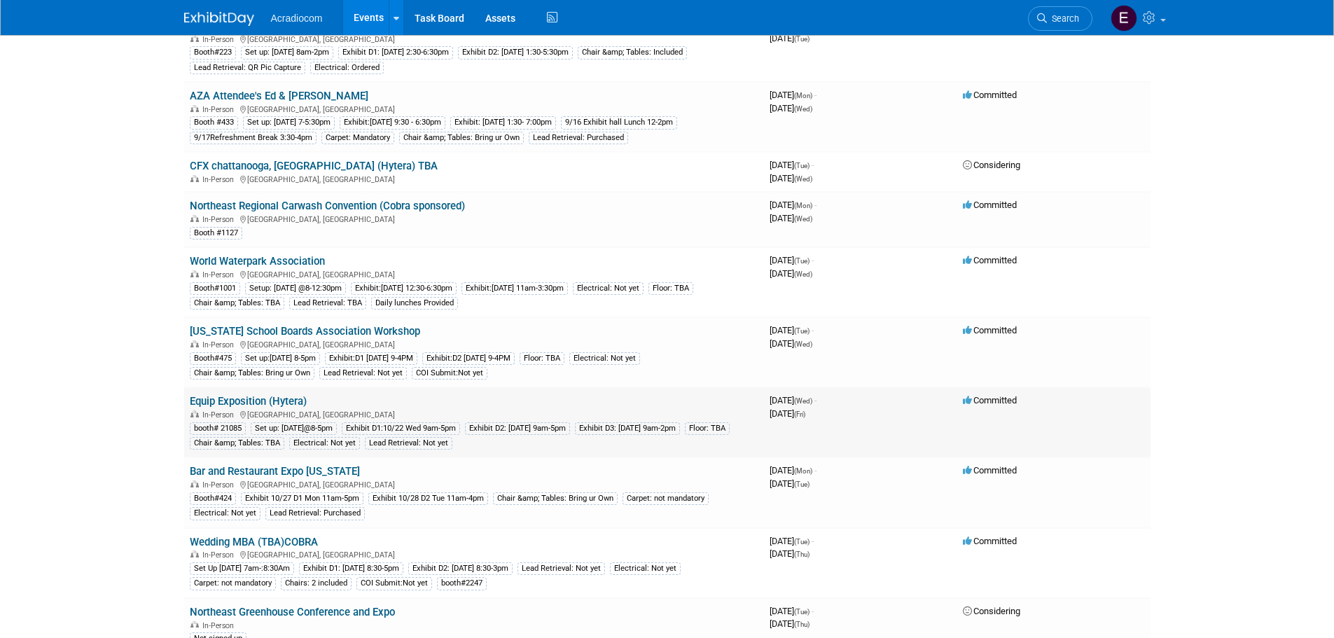 The height and width of the screenshot is (638, 1334). Describe the element at coordinates (358, 138) in the screenshot. I see `div: Carpet: Mandatory` at that location.